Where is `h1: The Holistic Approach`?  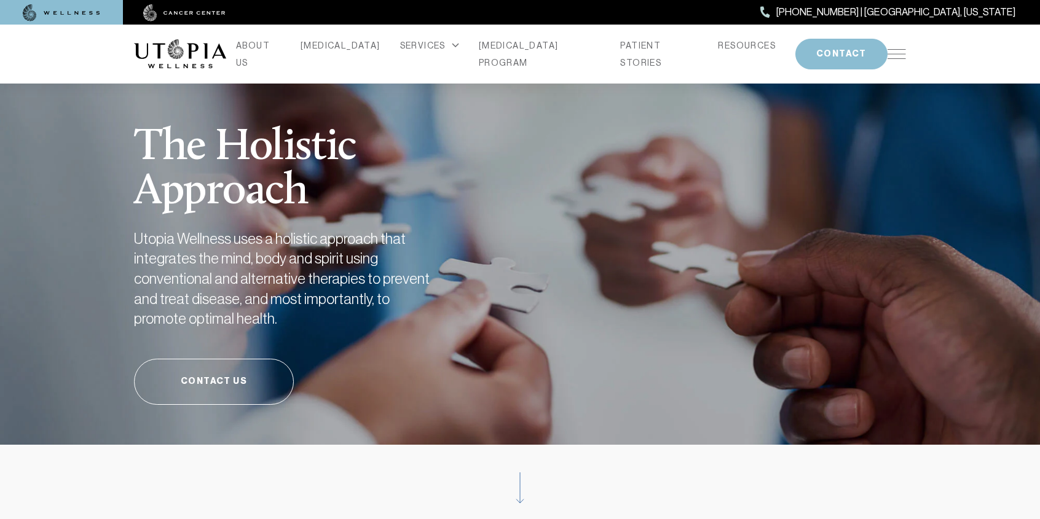
h1: The Holistic Approach is located at coordinates (315, 155).